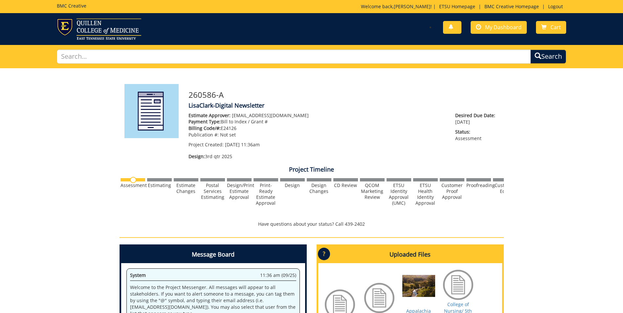 The width and height of the screenshot is (623, 313). Describe the element at coordinates (206, 144) in the screenshot. I see `span: Project Created:` at that location.